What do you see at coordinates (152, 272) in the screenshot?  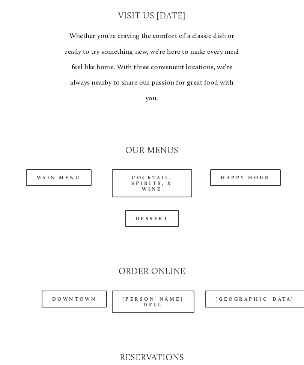 I see `h2: Order Online` at bounding box center [152, 272].